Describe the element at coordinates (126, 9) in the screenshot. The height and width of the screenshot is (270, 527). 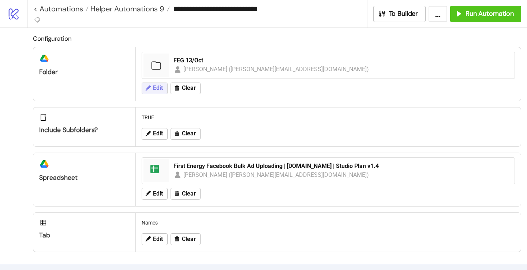
I see `span: Helper Automations 9` at that location.